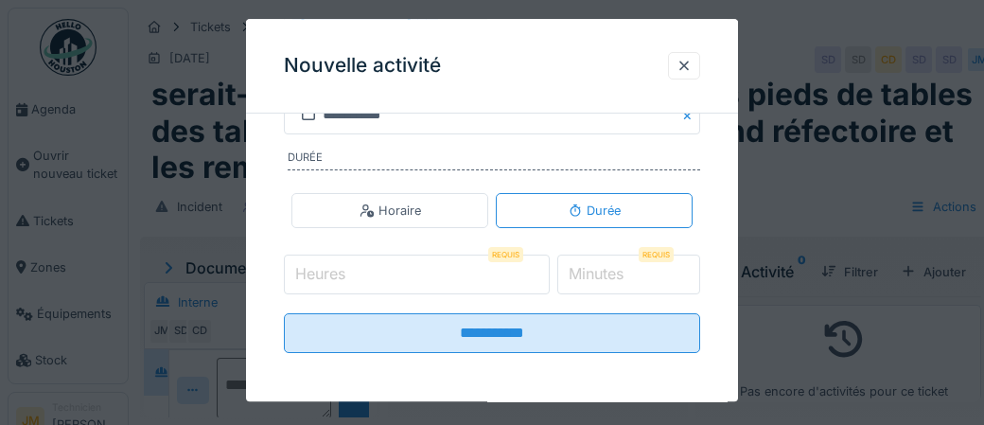  Describe the element at coordinates (320, 274) in the screenshot. I see `label: Heures` at that location.